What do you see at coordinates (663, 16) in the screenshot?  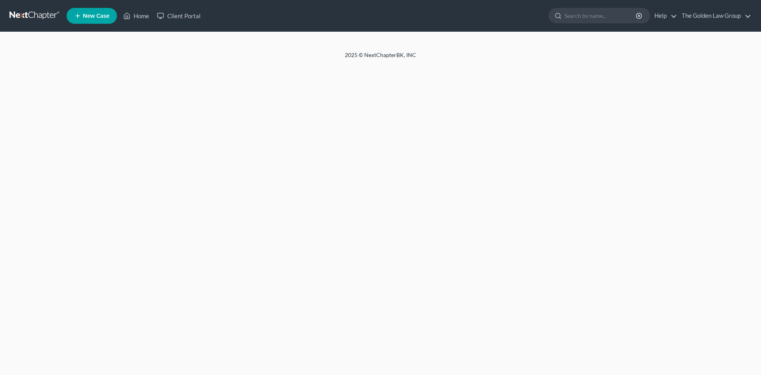 I see `a: Help` at bounding box center [663, 16].